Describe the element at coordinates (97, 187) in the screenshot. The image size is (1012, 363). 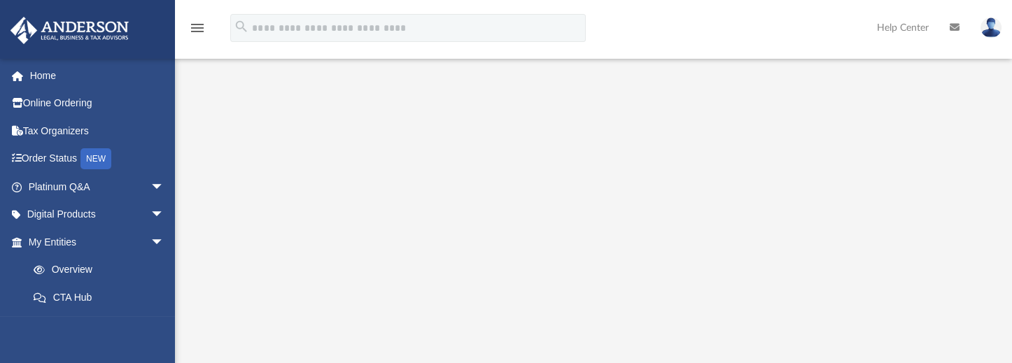
I see `a: Platinum Q&Aarrow_drop_down` at that location.